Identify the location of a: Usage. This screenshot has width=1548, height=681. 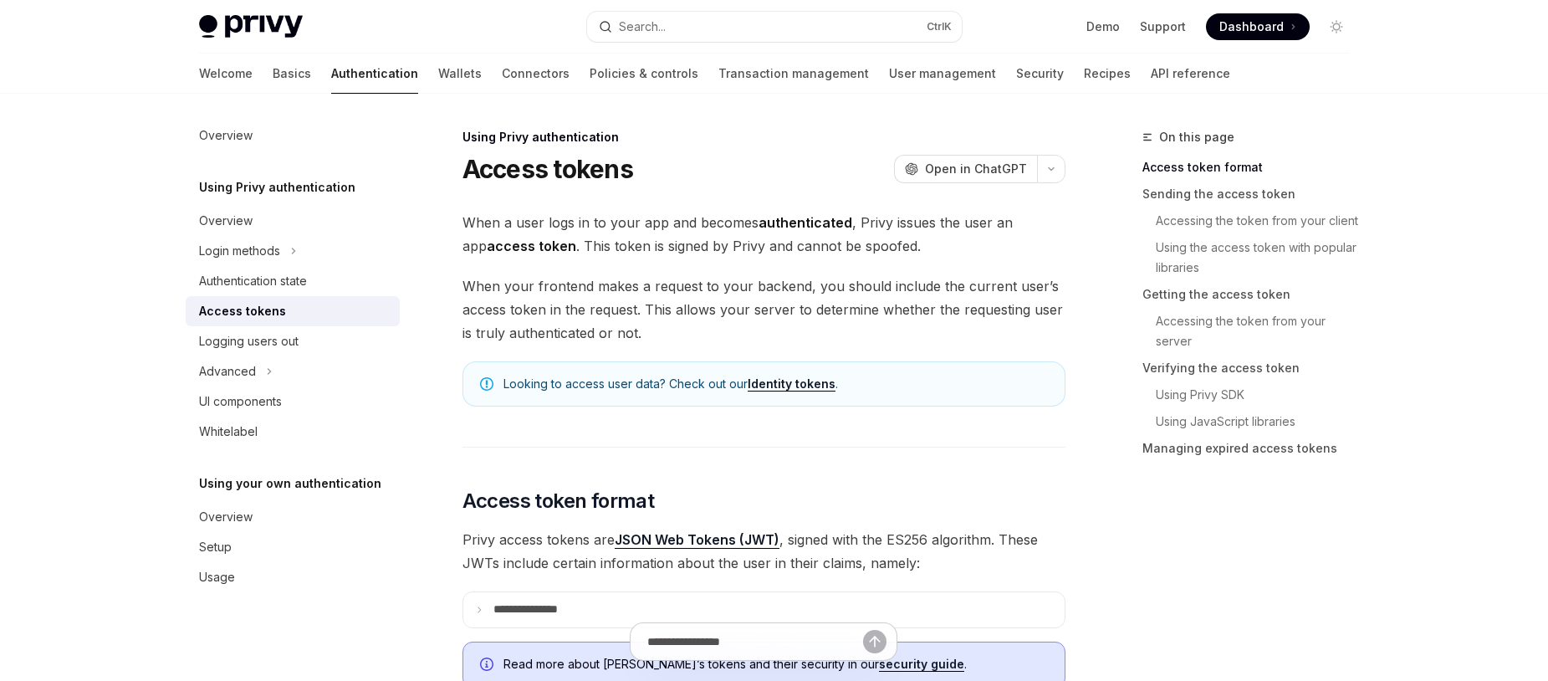
(293, 577).